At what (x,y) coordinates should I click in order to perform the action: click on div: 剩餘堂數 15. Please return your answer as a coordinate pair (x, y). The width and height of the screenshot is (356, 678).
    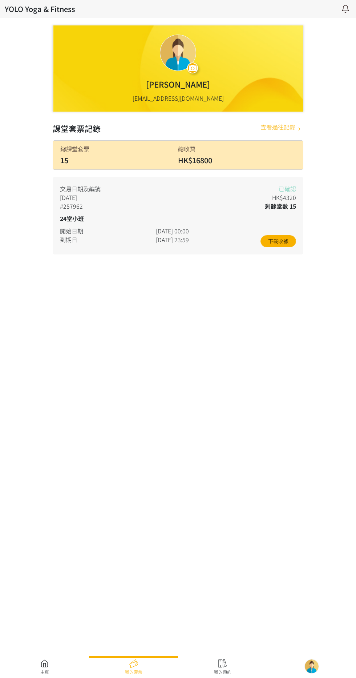
    Looking at the image, I should click on (278, 206).